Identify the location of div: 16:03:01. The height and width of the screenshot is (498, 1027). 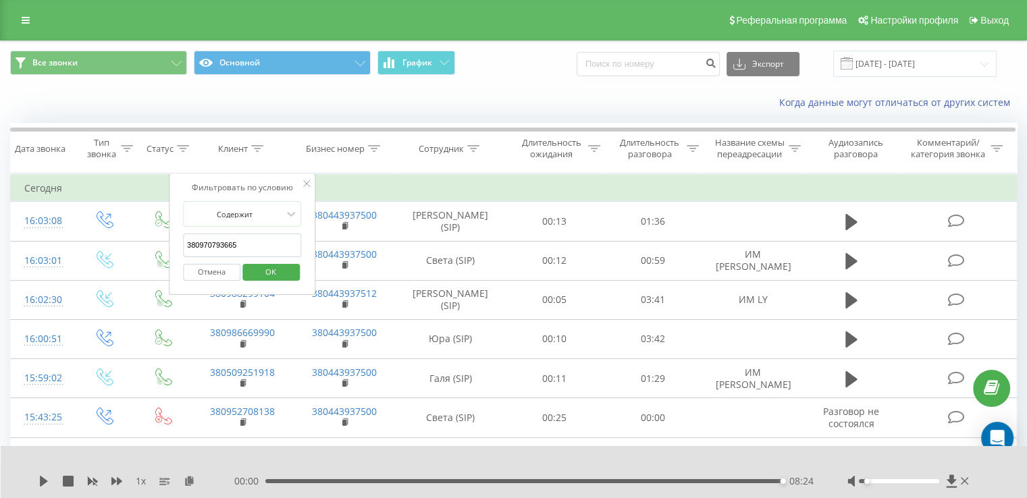
(42, 261).